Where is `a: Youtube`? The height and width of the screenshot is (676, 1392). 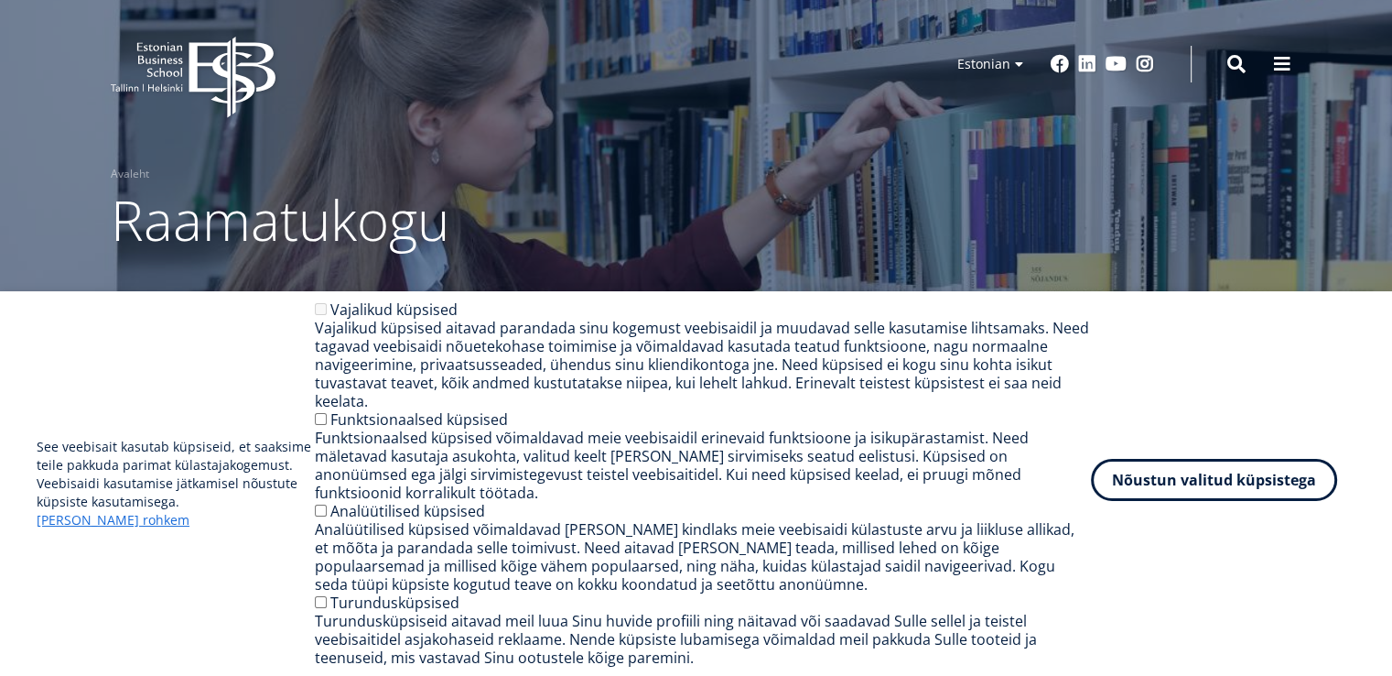
a: Youtube is located at coordinates (1116, 64).